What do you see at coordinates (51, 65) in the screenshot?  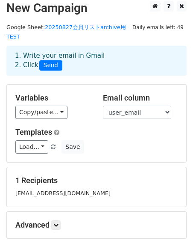 I see `span: Send` at bounding box center [51, 65].